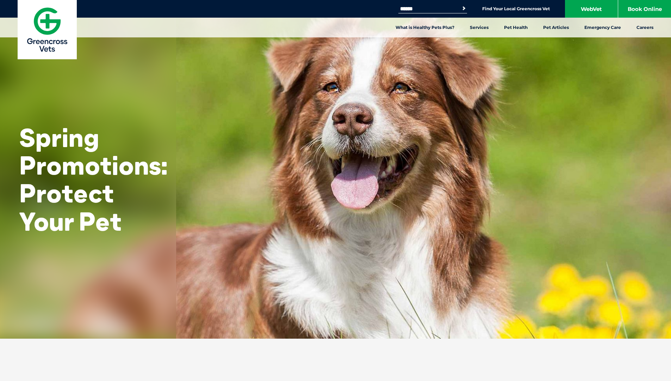 Image resolution: width=671 pixels, height=381 pixels. I want to click on a: Pet Articles, so click(556, 27).